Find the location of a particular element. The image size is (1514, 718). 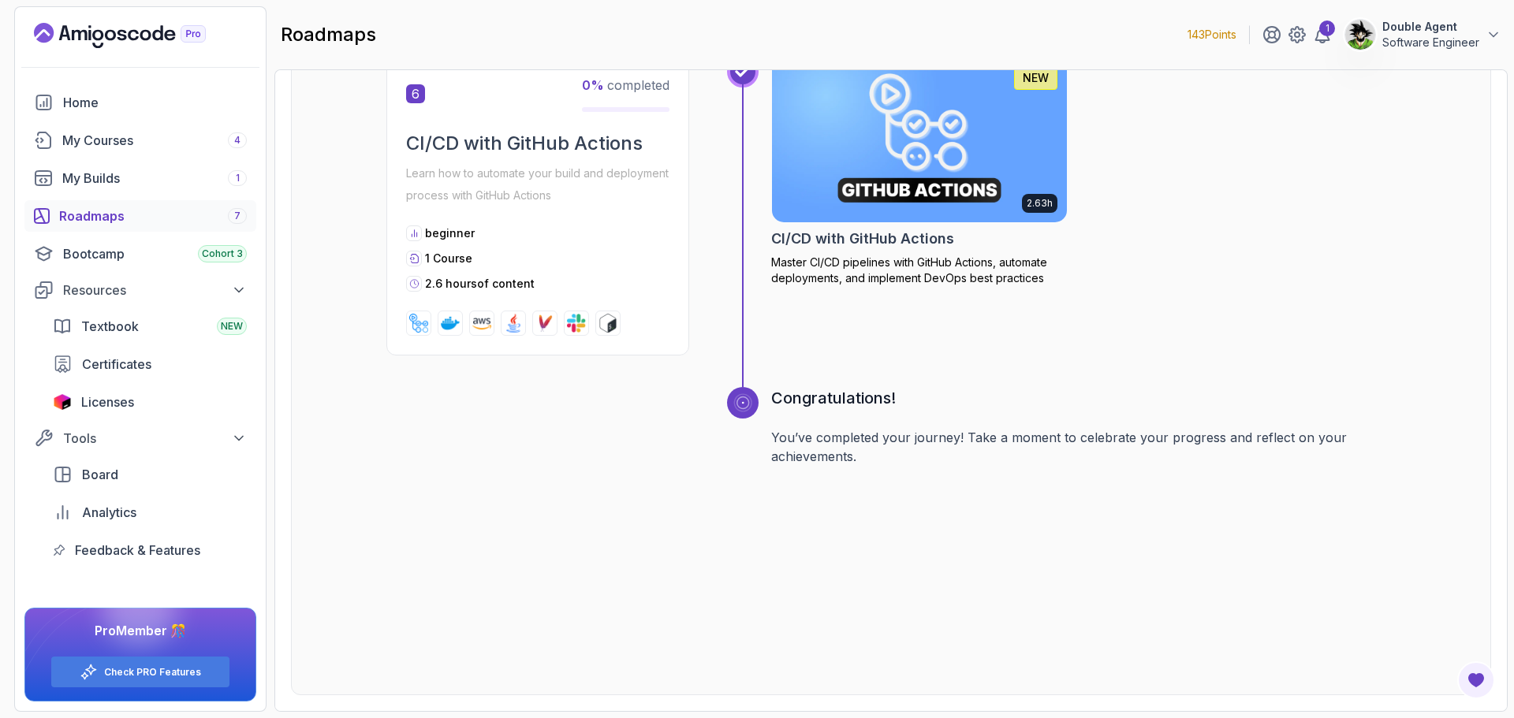

a: licenses is located at coordinates (150, 402).